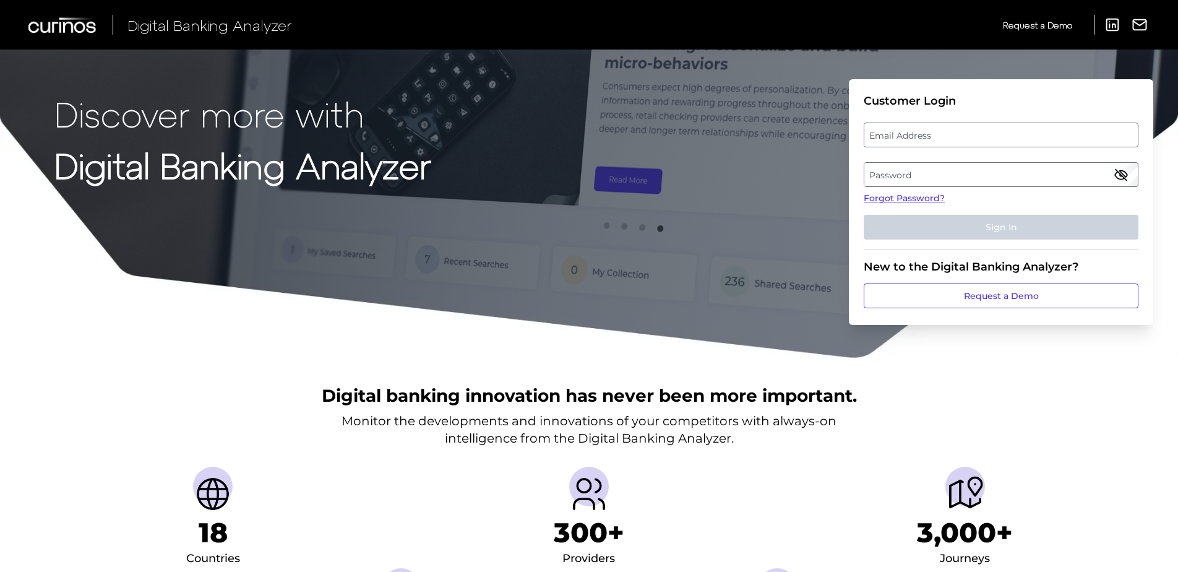 This screenshot has height=572, width=1178. Describe the element at coordinates (213, 532) in the screenshot. I see `h1: 18` at that location.